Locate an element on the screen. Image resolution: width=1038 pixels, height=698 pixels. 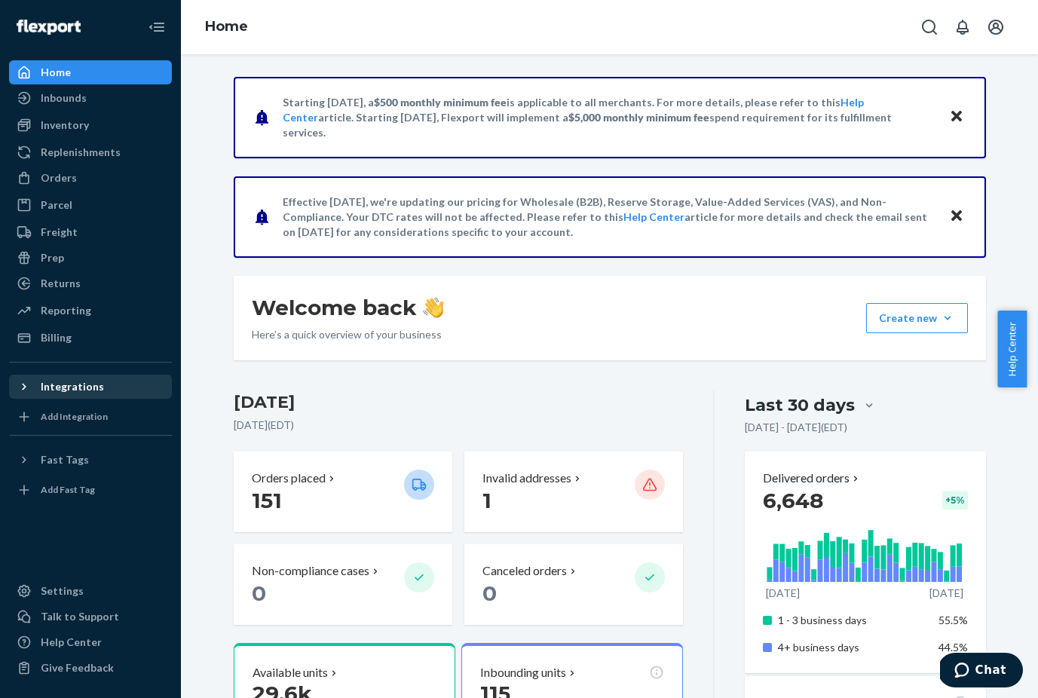
span: 55.5% is located at coordinates (953, 620).